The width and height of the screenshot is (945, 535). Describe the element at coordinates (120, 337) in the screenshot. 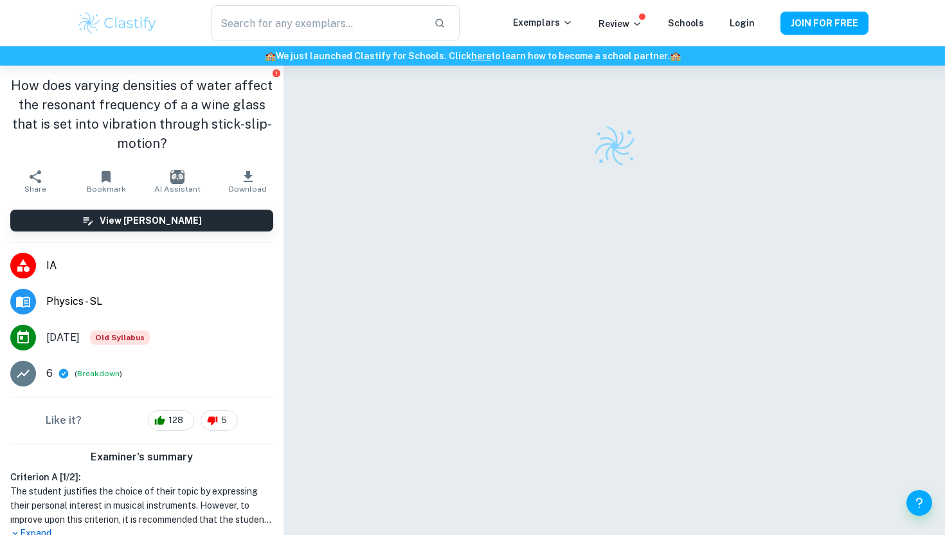

I see `span: Old Syllabus` at that location.